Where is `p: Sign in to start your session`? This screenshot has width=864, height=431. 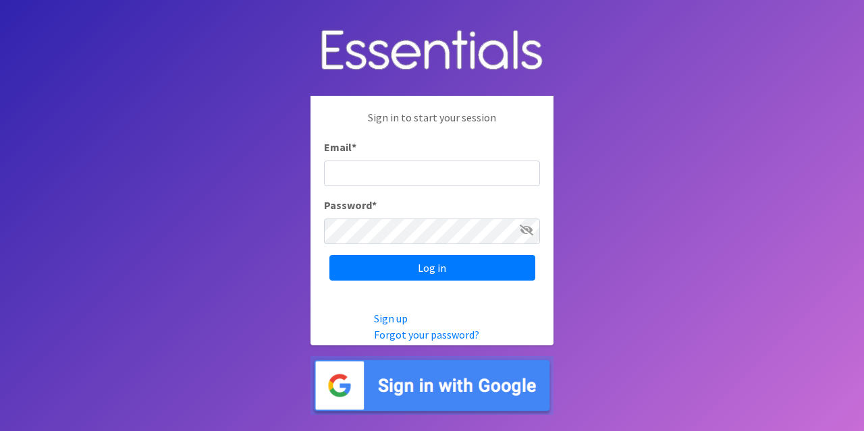 p: Sign in to start your session is located at coordinates (432, 124).